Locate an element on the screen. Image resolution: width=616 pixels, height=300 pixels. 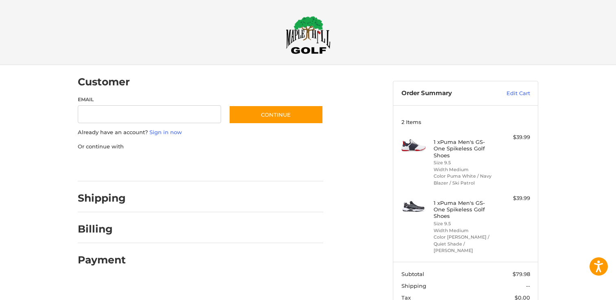
h2: Customer is located at coordinates (104, 82).